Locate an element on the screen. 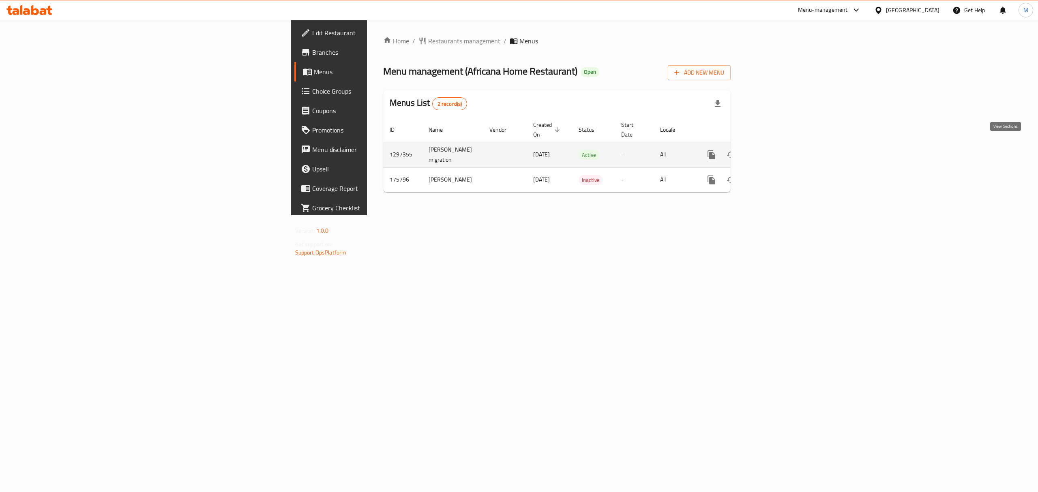  span: Inactive is located at coordinates (591, 180).